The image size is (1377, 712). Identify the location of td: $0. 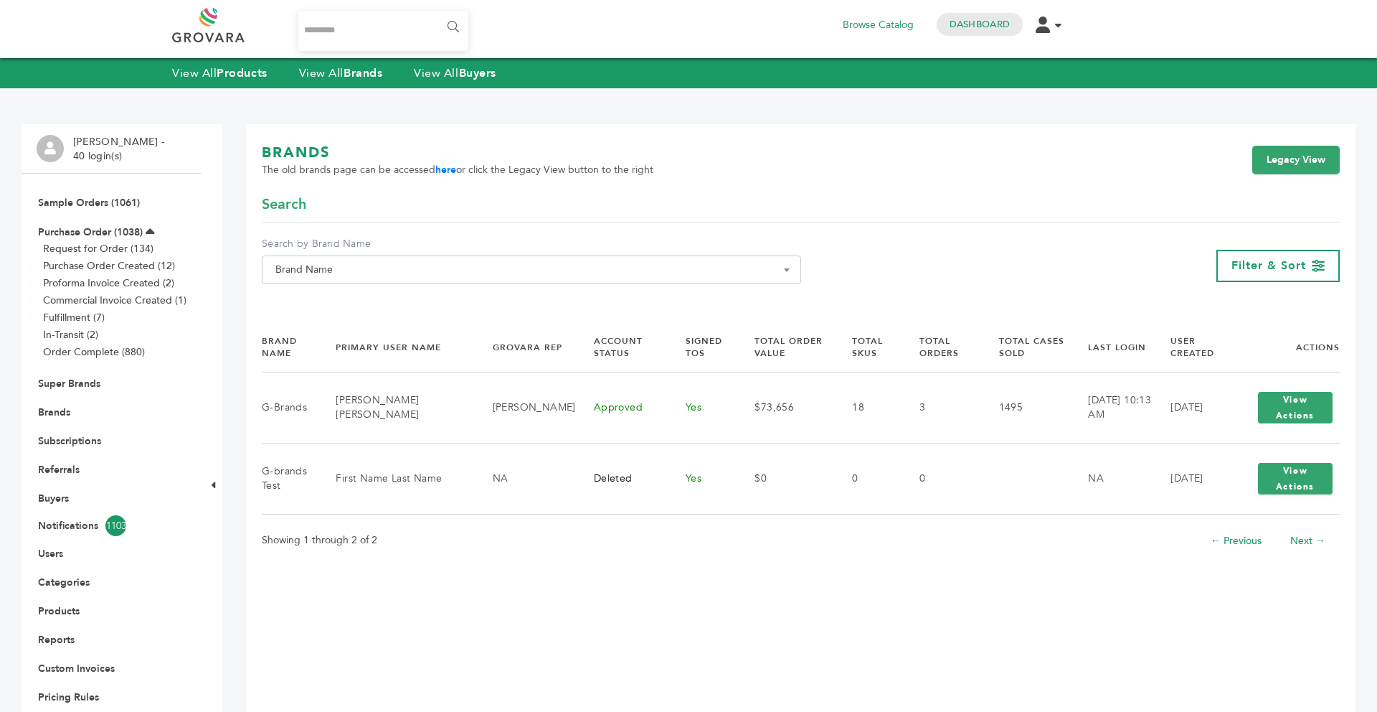
(786, 479).